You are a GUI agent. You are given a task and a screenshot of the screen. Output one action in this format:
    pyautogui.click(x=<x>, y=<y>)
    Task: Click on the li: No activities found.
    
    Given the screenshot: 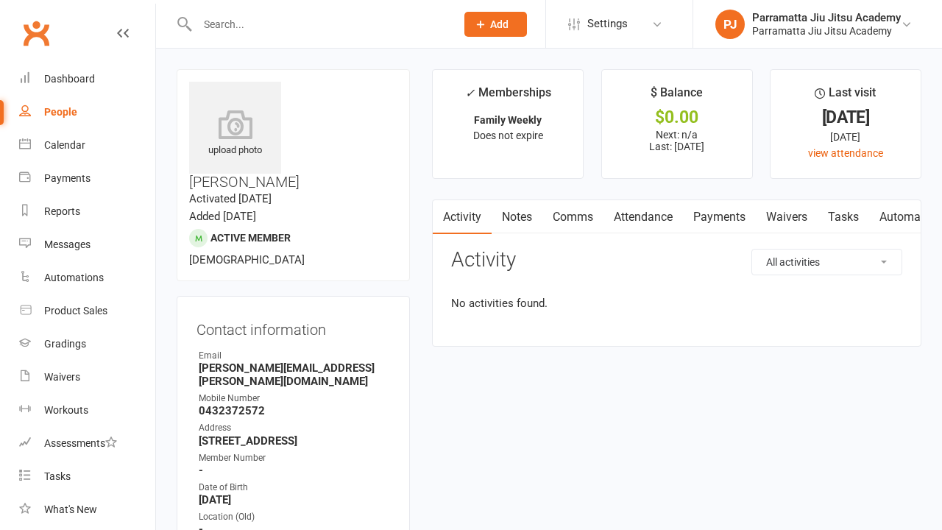 What is the action you would take?
    pyautogui.click(x=677, y=303)
    